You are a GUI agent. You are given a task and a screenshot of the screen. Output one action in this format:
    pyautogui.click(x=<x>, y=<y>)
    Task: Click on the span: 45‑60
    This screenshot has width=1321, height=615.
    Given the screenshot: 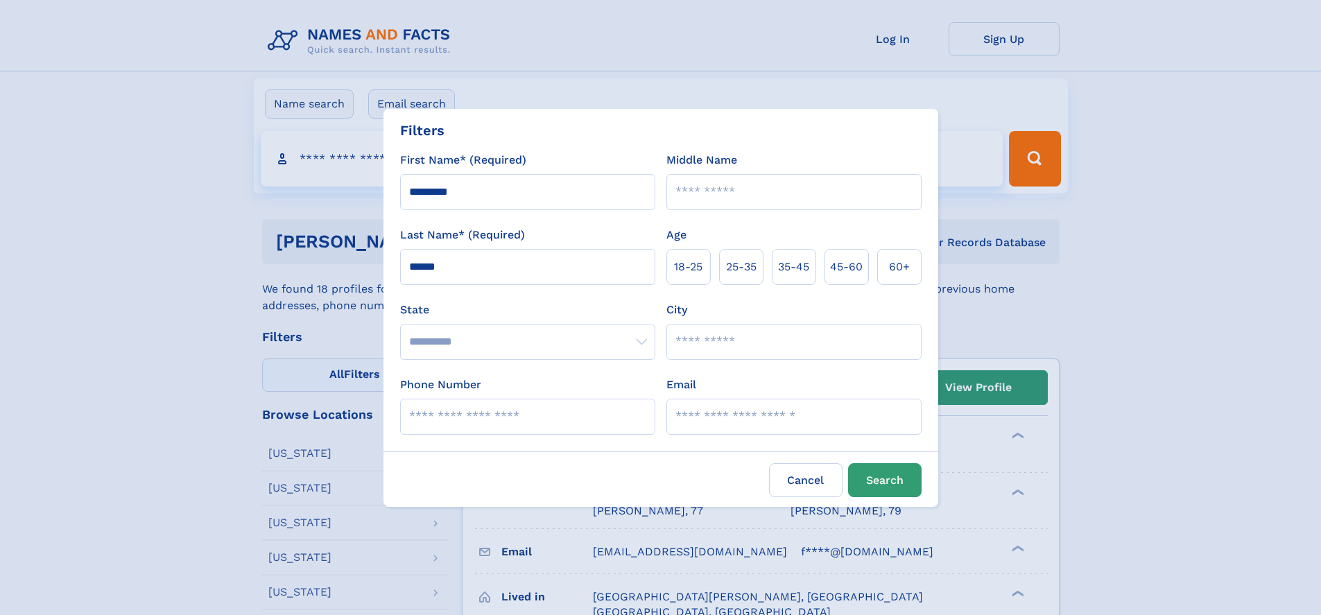 What is the action you would take?
    pyautogui.click(x=846, y=267)
    